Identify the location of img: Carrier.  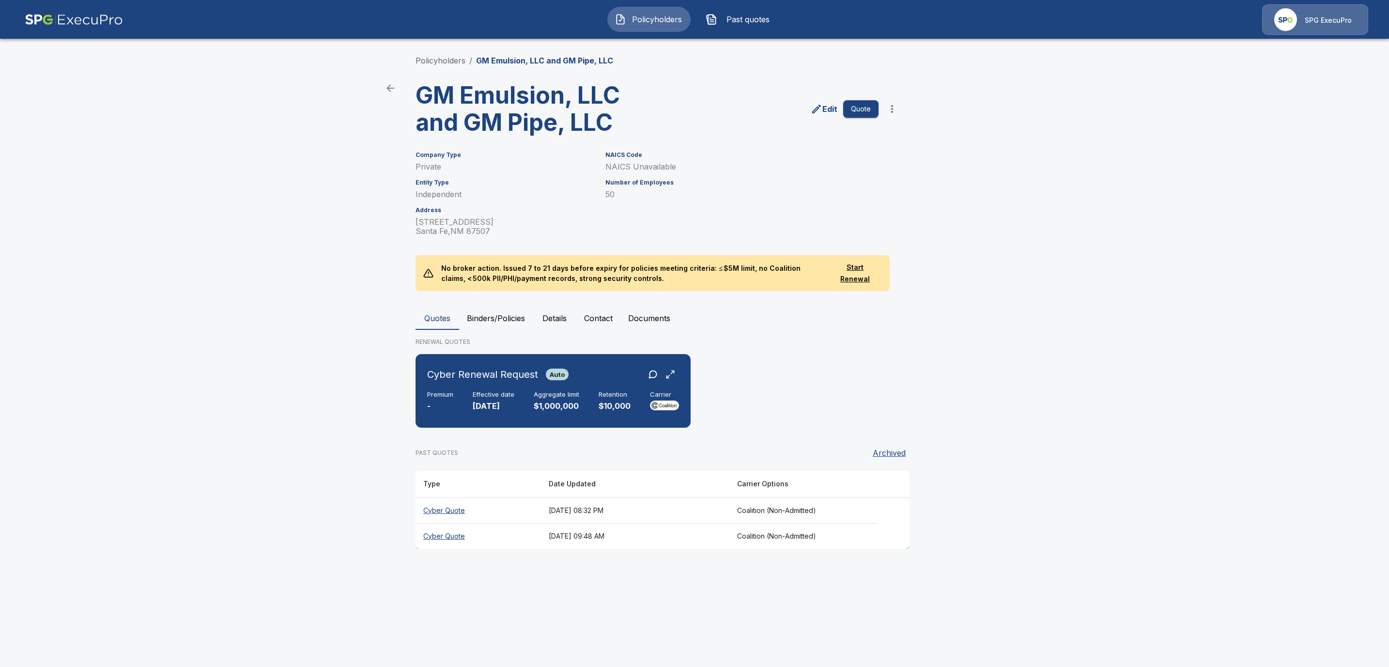
(664, 405).